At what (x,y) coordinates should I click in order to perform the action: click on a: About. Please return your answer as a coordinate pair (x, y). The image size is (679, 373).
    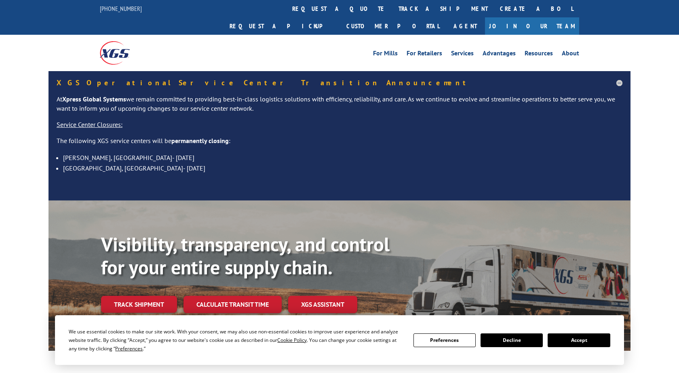
    Looking at the image, I should click on (570, 55).